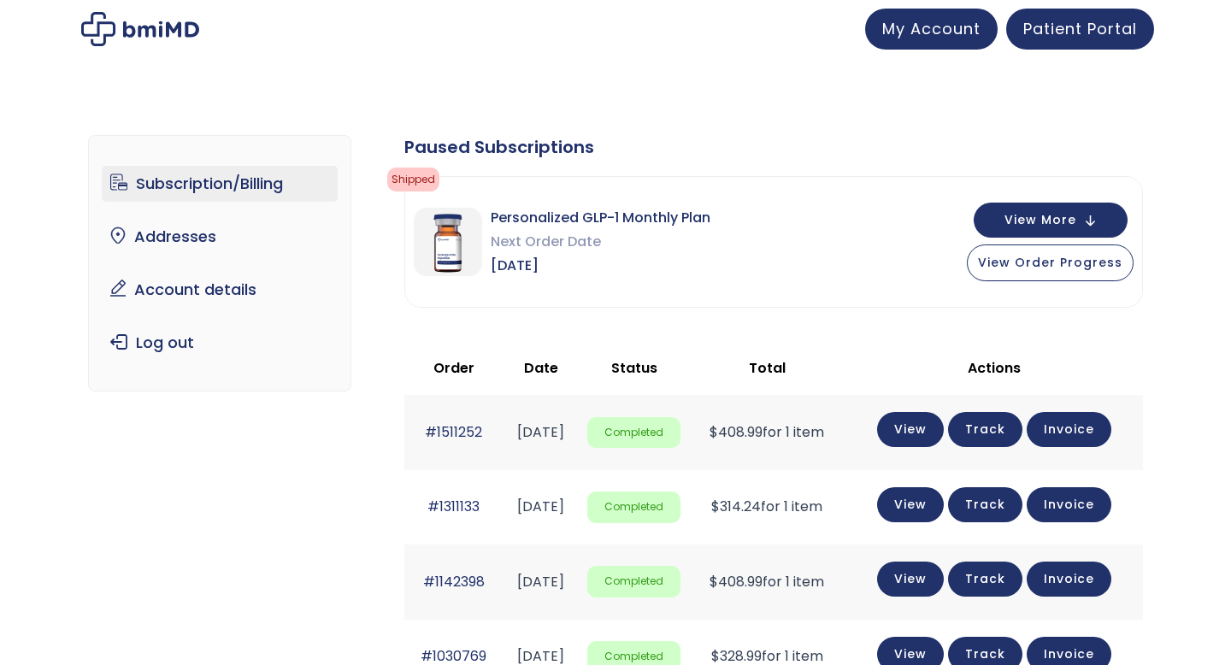  What do you see at coordinates (774, 147) in the screenshot?
I see `div: Paused Subscriptions` at bounding box center [774, 147].